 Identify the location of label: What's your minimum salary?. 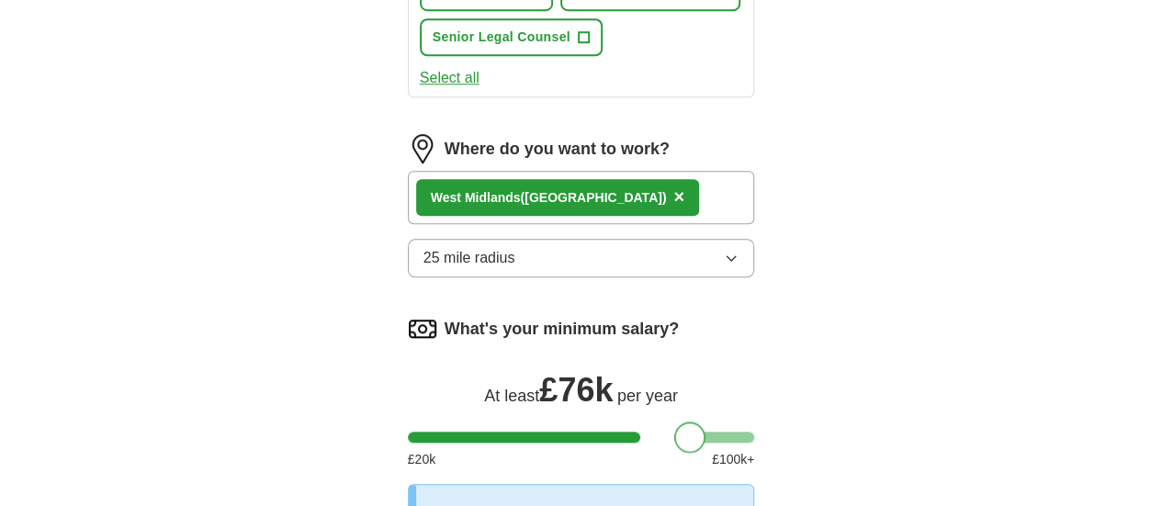
(561, 329).